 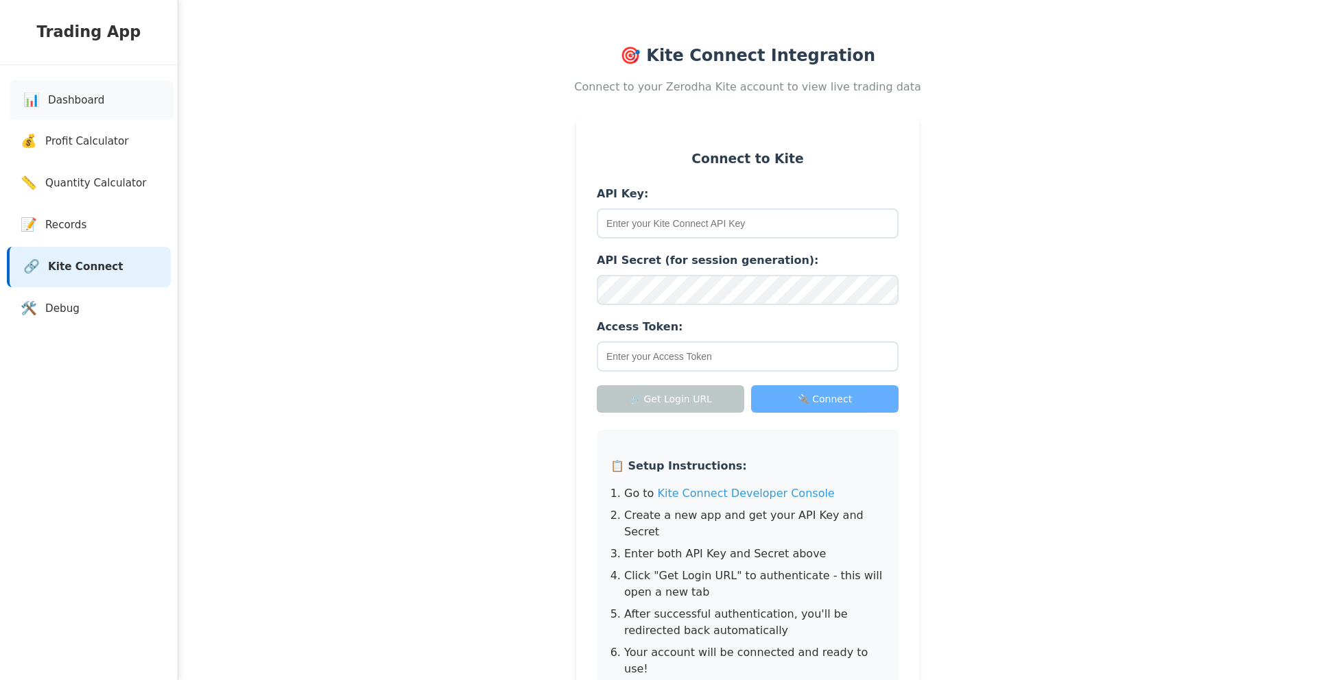 What do you see at coordinates (754, 584) in the screenshot?
I see `li: Click "Get Login URL" to authenticate - this will open a new tab` at bounding box center [754, 584].